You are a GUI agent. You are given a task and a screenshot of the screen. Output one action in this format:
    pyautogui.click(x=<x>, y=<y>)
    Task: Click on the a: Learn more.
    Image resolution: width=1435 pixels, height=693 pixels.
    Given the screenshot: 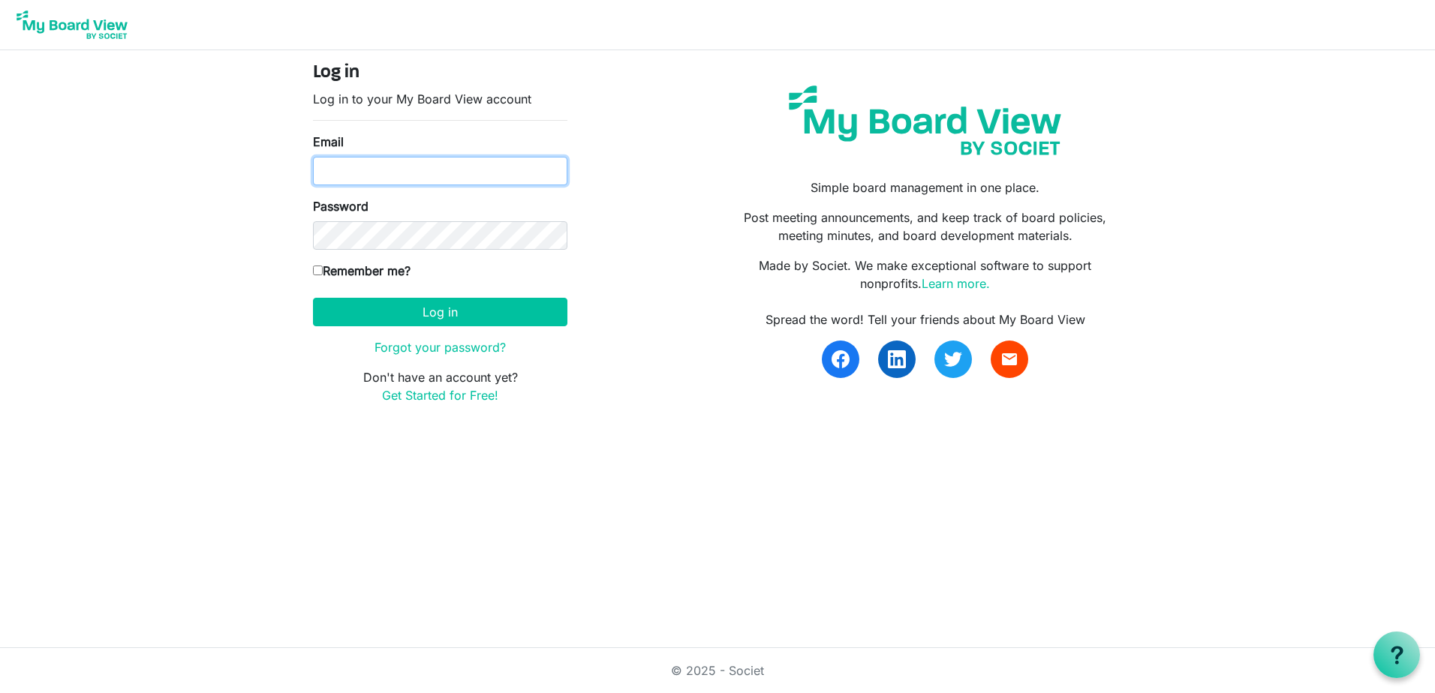 What is the action you would take?
    pyautogui.click(x=955, y=284)
    